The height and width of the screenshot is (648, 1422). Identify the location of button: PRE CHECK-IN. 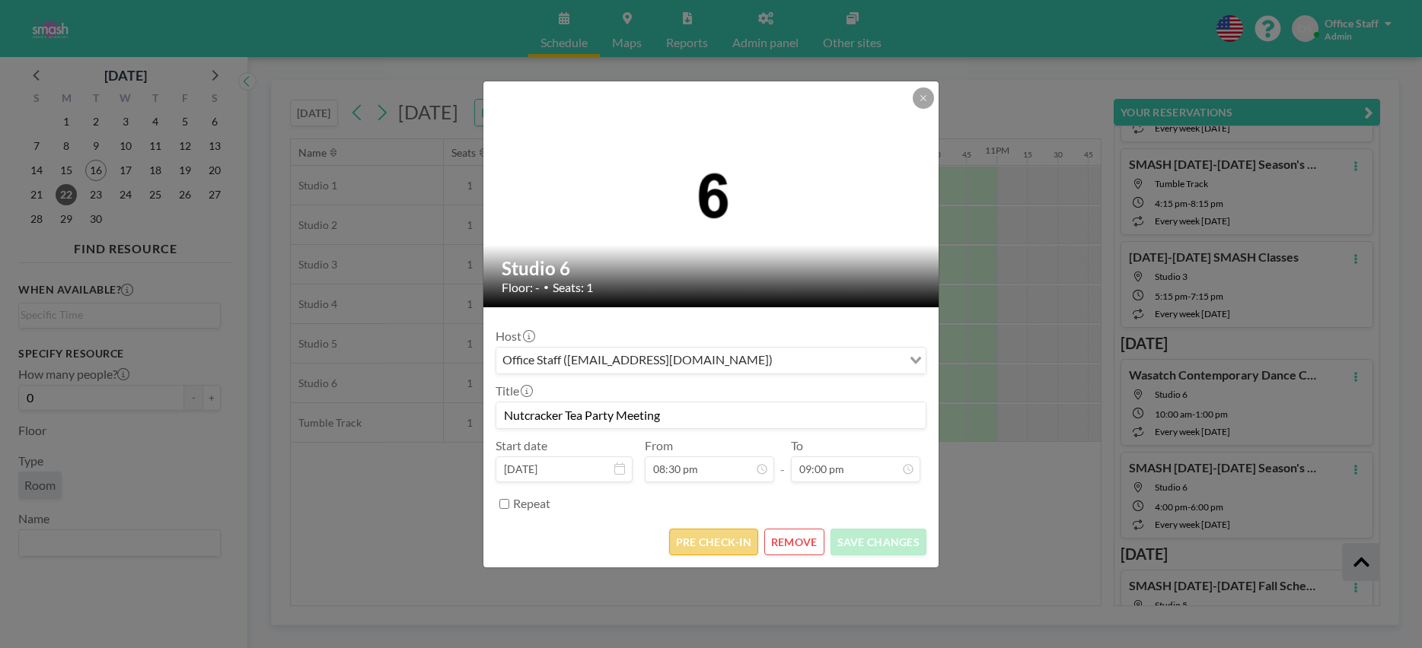
(713, 542).